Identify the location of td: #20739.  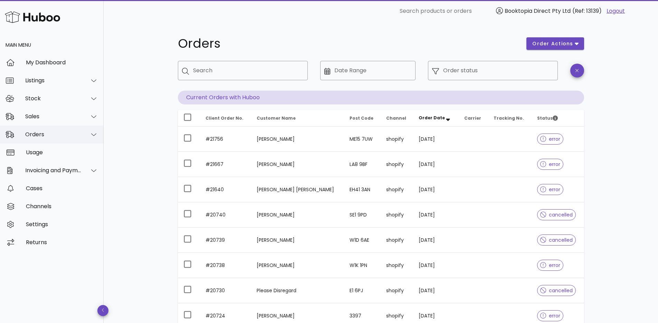
(226, 240).